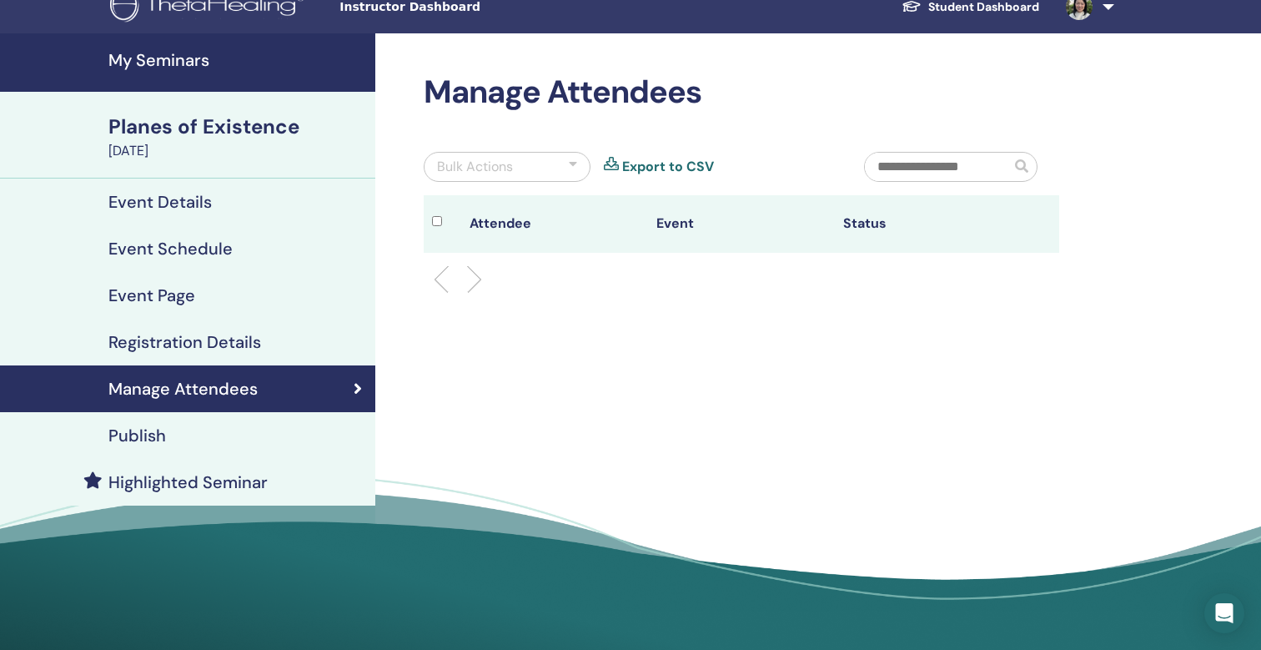 The image size is (1261, 650). Describe the element at coordinates (183, 389) in the screenshot. I see `h4: Manage Attendees` at that location.